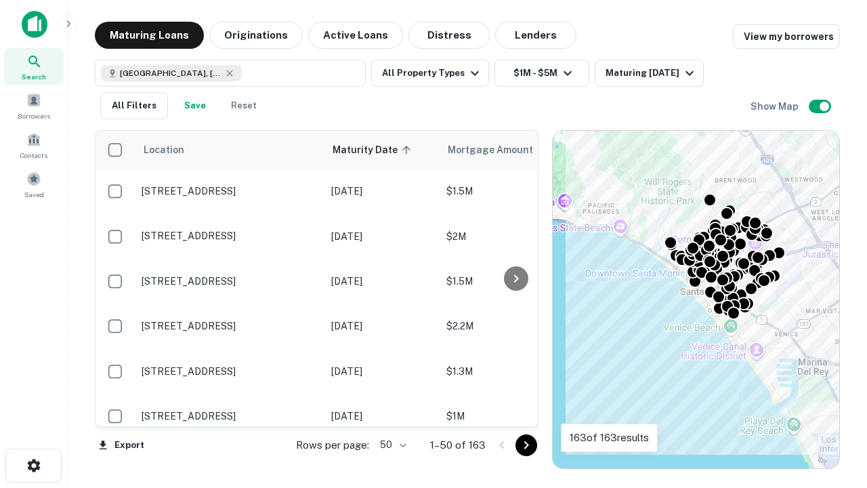  I want to click on span: Mortgage Amount, so click(499, 150).